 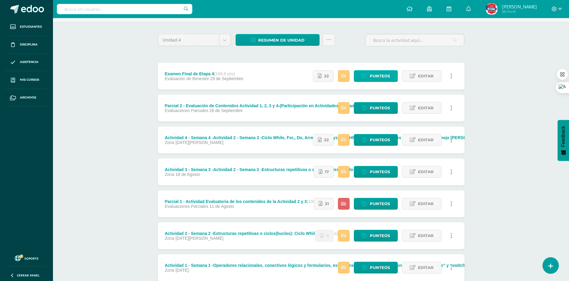 What do you see at coordinates (26, 27) in the screenshot?
I see `a: Estudiantes` at bounding box center [26, 27].